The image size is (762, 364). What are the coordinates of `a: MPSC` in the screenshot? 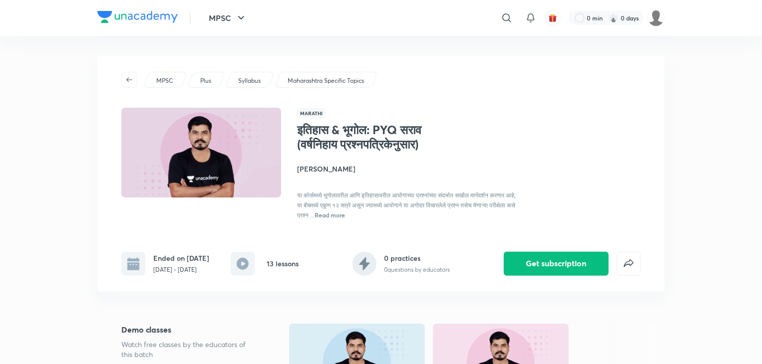 It's located at (165, 81).